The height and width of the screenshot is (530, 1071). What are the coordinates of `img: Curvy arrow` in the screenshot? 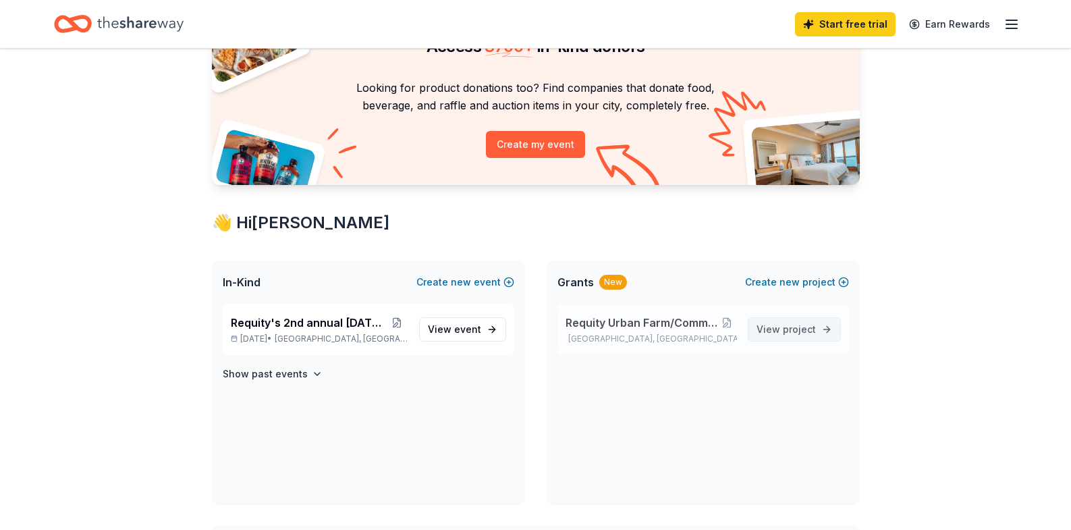 It's located at (630, 169).